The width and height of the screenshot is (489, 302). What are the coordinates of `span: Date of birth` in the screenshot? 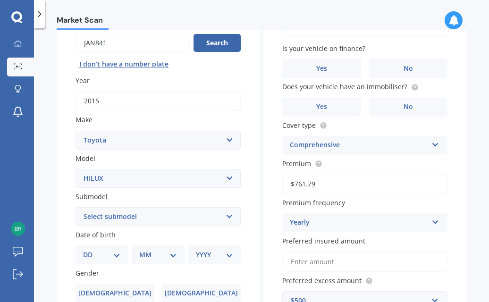 It's located at (95, 235).